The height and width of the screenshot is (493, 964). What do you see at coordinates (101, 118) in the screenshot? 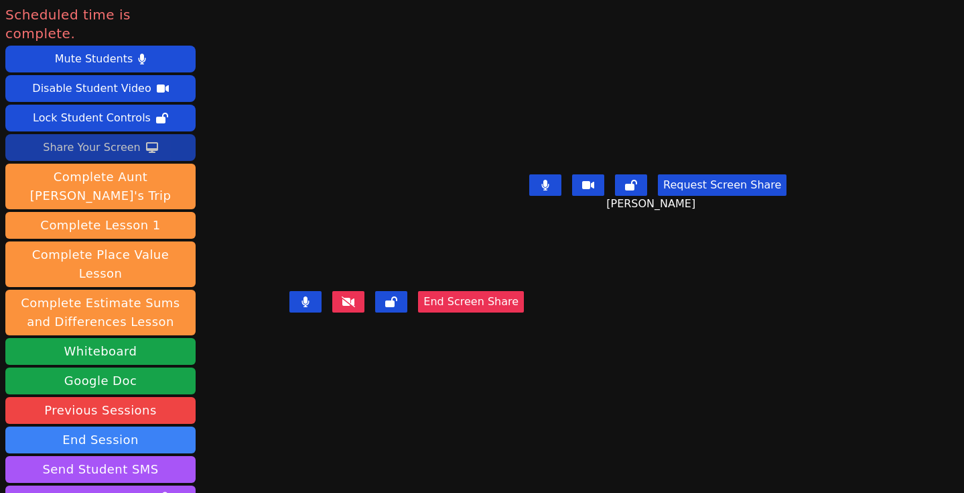
I see `button: Lock Student Controls` at bounding box center [101, 118].